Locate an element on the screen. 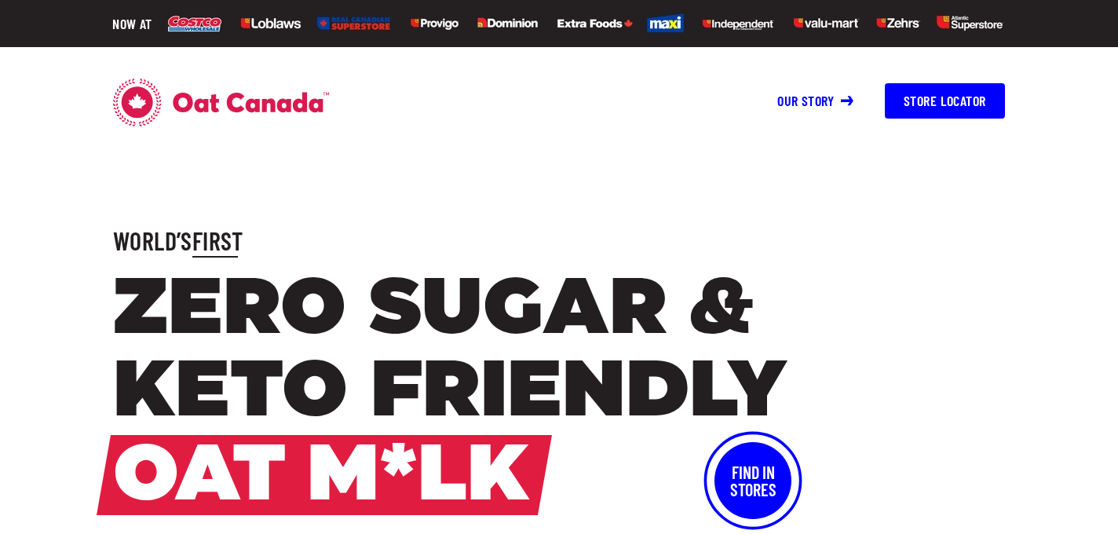 The image size is (1118, 534). span: Oat M*lk is located at coordinates (321, 475).